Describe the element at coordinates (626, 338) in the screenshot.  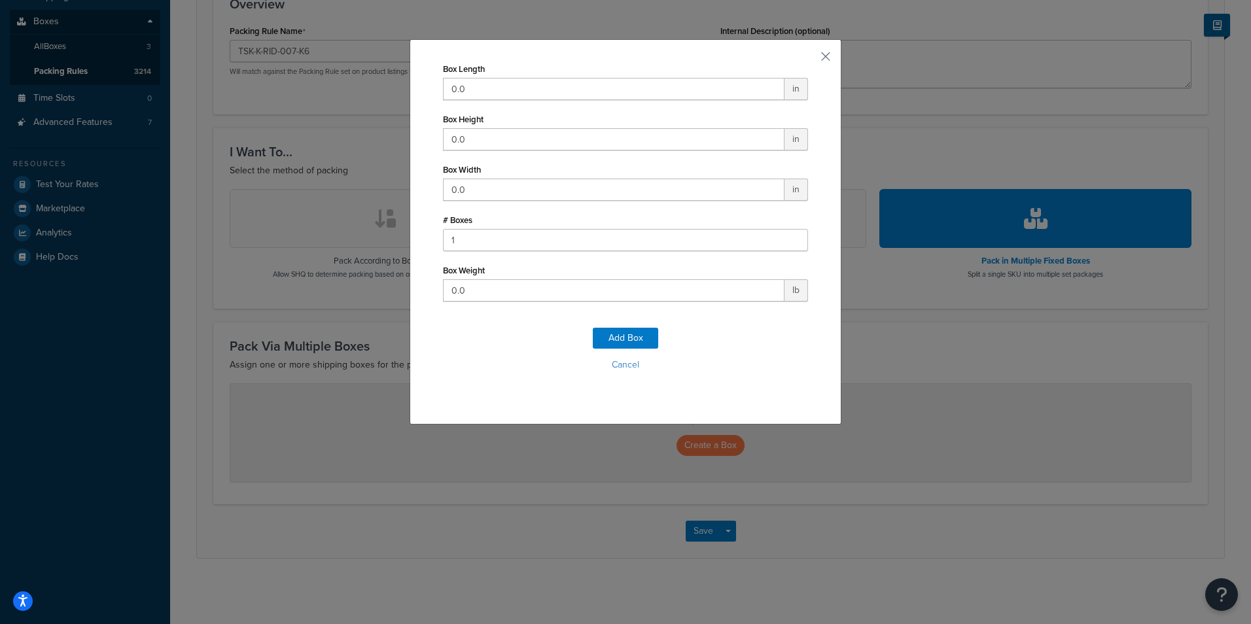
I see `button: Add Box` at that location.